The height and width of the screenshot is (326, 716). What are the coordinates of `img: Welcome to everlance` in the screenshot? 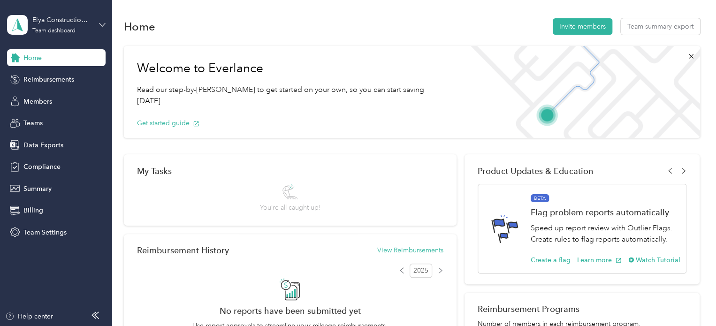 It's located at (581, 92).